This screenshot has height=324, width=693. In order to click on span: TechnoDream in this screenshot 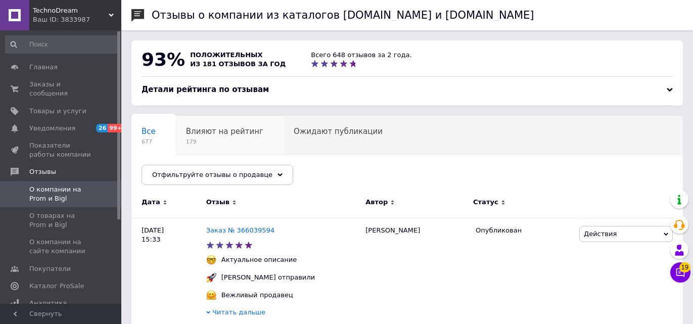, I will do `click(71, 11)`.